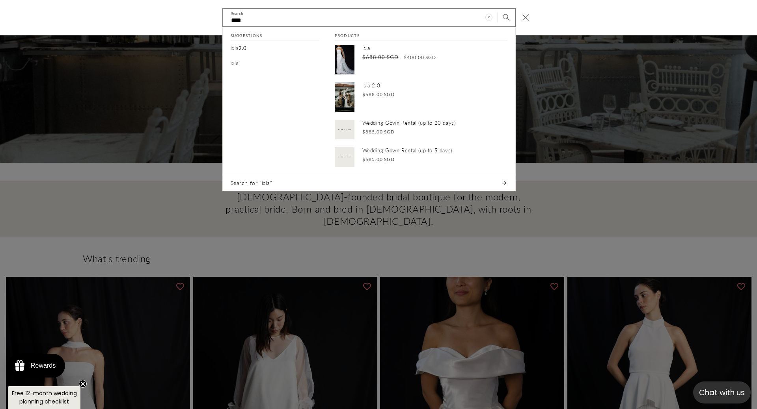 Image resolution: width=757 pixels, height=409 pixels. Describe the element at coordinates (421, 130) in the screenshot. I see `a: Wedding Gown Rental (up to 20 days) $885.00 SGD` at that location.